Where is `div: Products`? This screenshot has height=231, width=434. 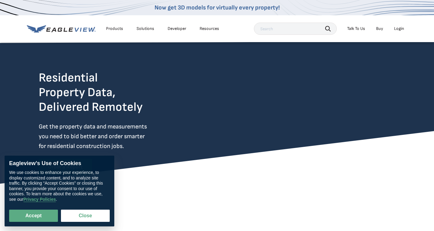
div: Products is located at coordinates (115, 29).